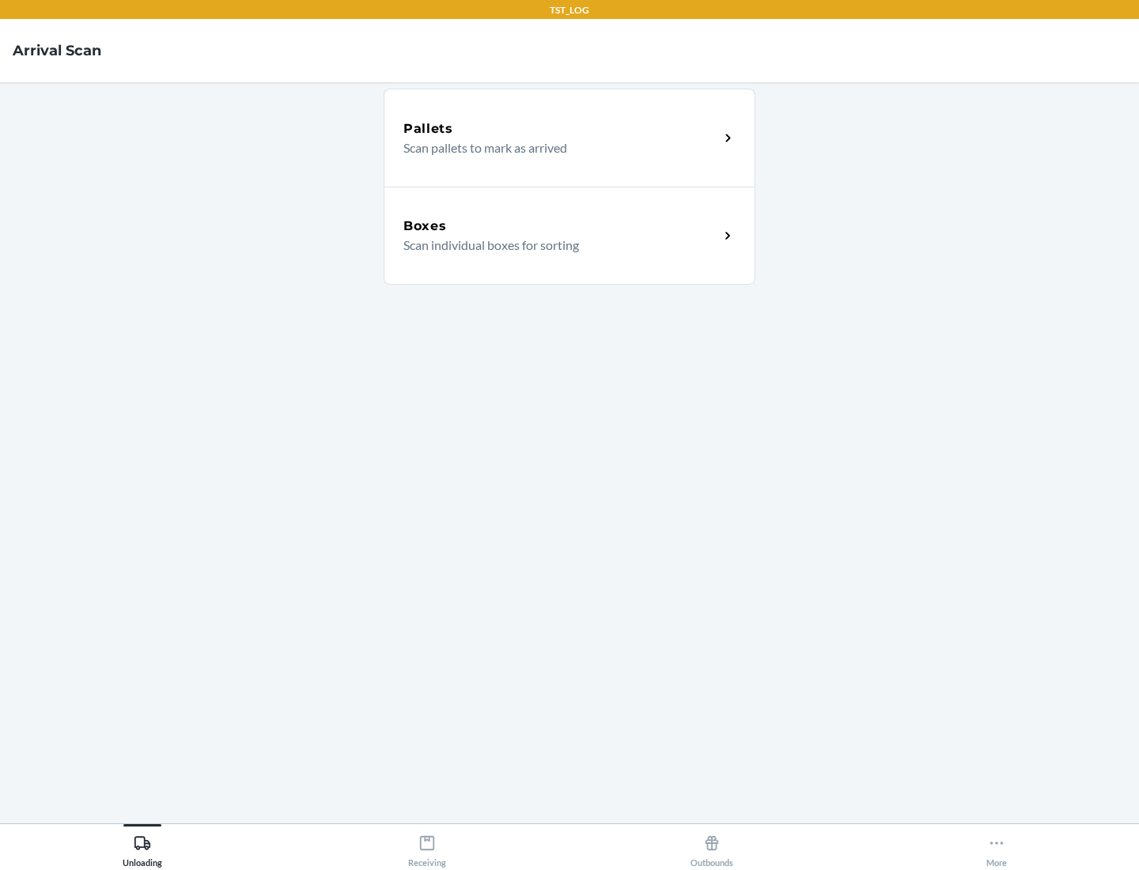 This screenshot has height=870, width=1139. What do you see at coordinates (997, 846) in the screenshot?
I see `button: More` at bounding box center [997, 846].